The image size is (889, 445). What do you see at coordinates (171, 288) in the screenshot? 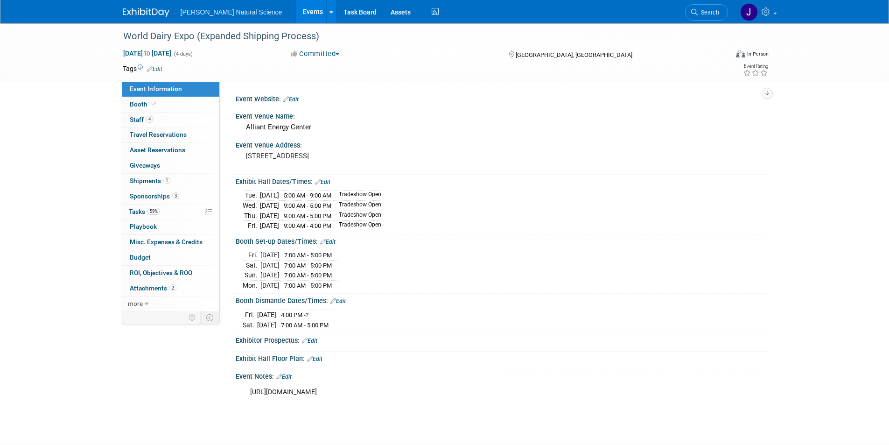
I see `a: Attachments2` at bounding box center [171, 288].